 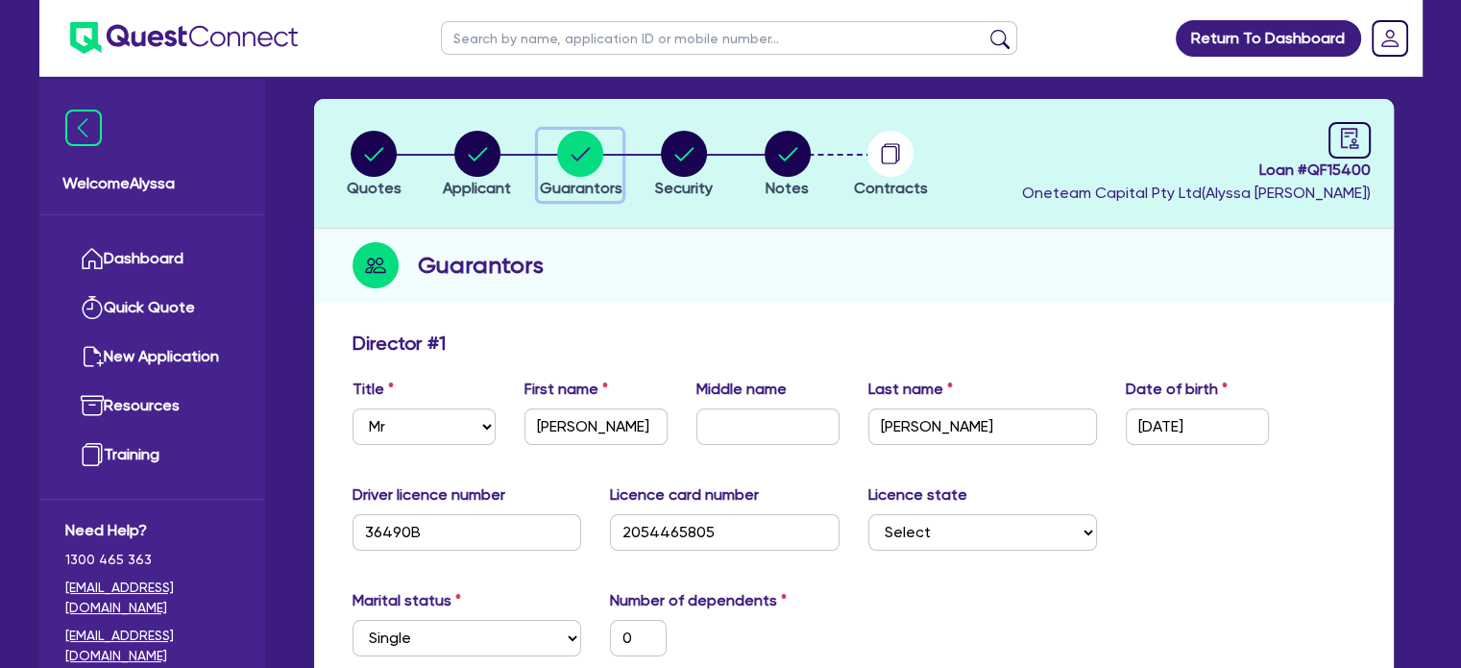 What do you see at coordinates (152, 559) in the screenshot?
I see `span: 1300 465 363` at bounding box center [152, 559].